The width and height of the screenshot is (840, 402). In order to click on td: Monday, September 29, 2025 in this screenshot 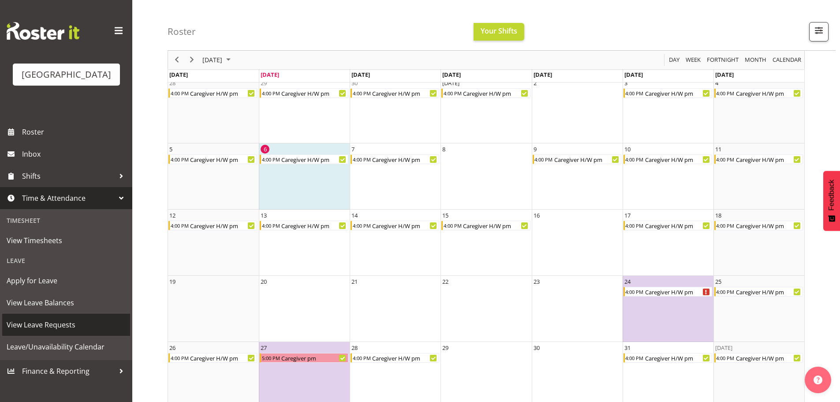, I will do `click(304, 110)`.